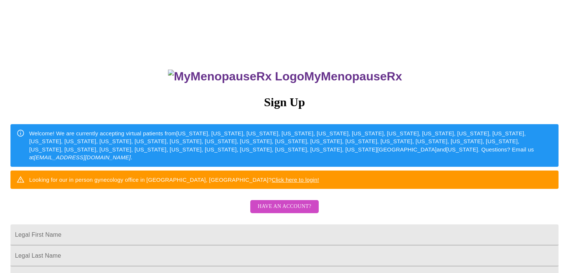 Image resolution: width=569 pixels, height=273 pixels. What do you see at coordinates (236, 76) in the screenshot?
I see `img: MyMenopauseRx Logo` at bounding box center [236, 76].